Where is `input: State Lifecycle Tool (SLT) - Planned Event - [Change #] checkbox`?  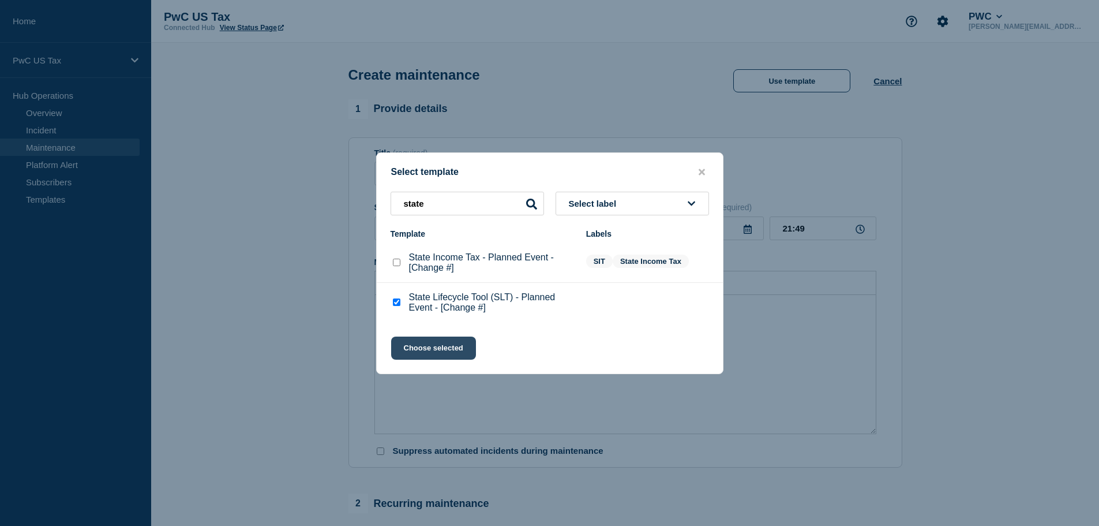 input: State Lifecycle Tool (SLT) - Planned Event - [Change #] checkbox is located at coordinates (396, 302).